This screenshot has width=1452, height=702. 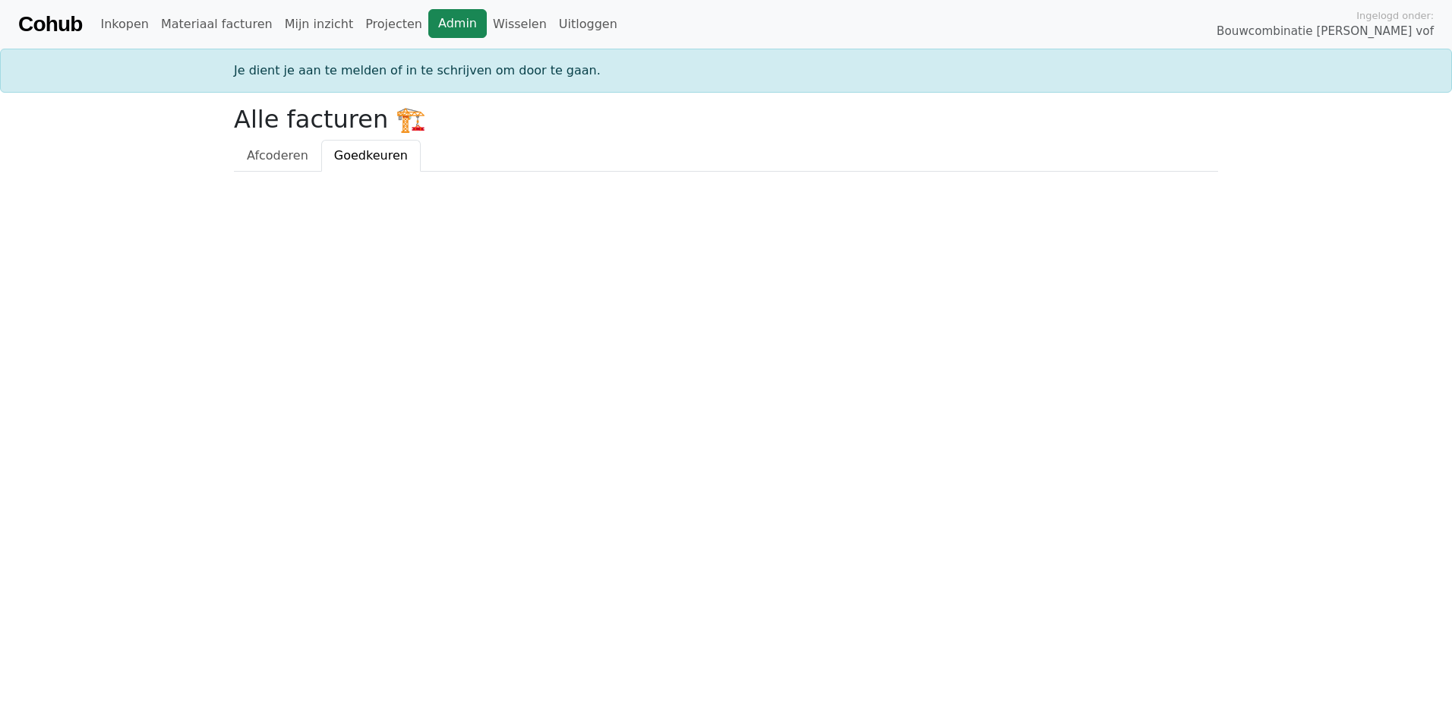 What do you see at coordinates (216, 24) in the screenshot?
I see `a: Materiaal facturen` at bounding box center [216, 24].